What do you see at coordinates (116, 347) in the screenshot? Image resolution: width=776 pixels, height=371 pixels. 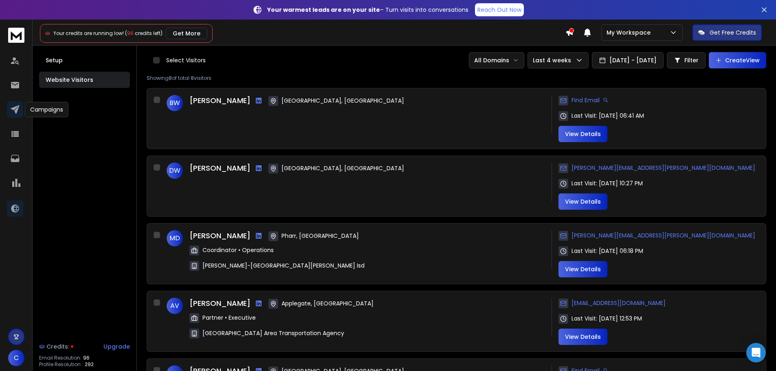 I see `div: Upgrade` at bounding box center [116, 347].